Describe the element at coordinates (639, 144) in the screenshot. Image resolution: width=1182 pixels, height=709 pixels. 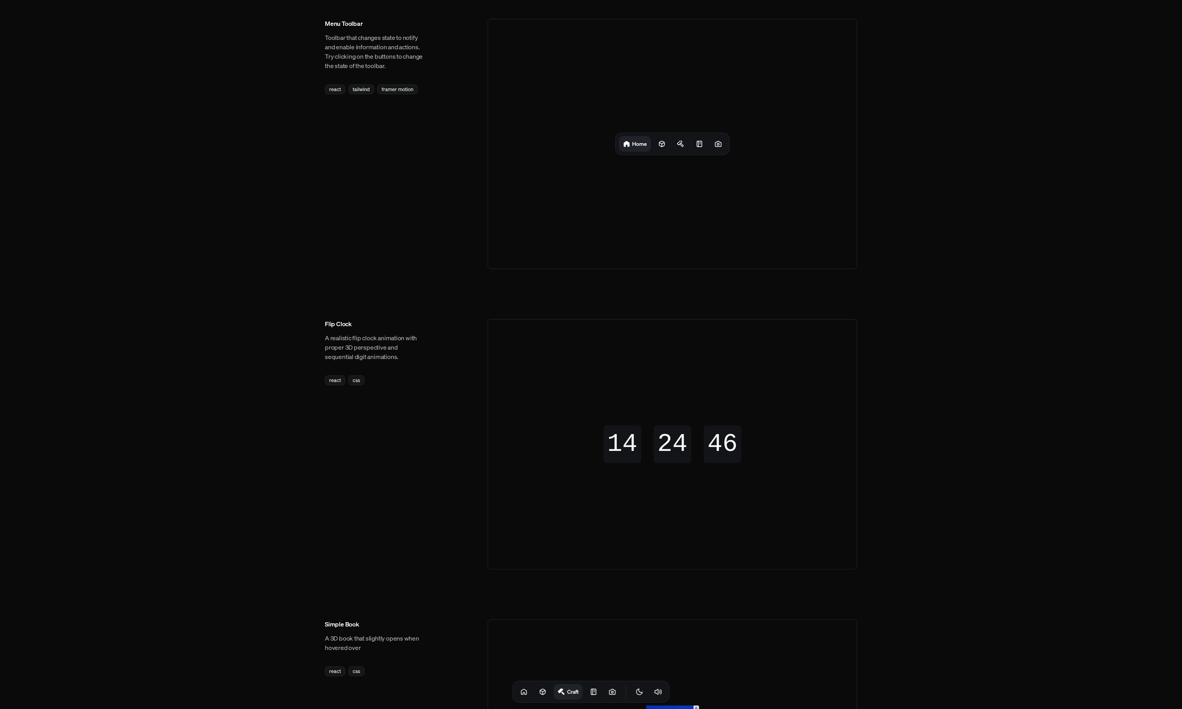
I see `h1: Home` at that location.